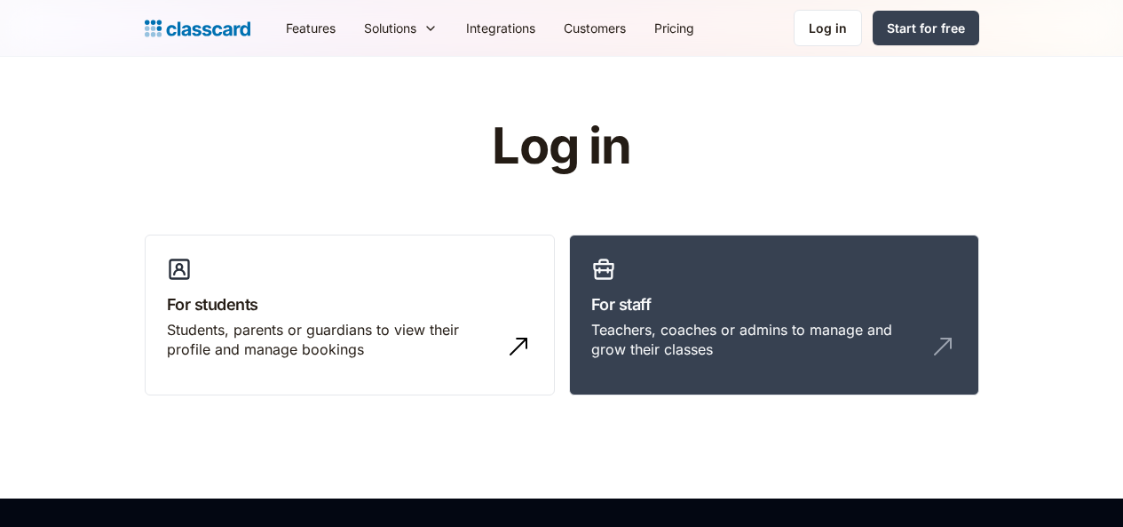 The image size is (1123, 527). What do you see at coordinates (197, 28) in the screenshot?
I see `a: home` at bounding box center [197, 28].